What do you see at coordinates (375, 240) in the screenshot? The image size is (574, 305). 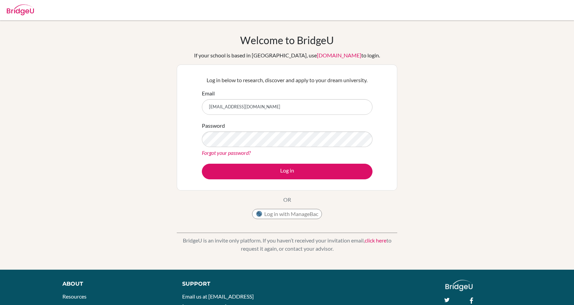 I see `a: click here` at bounding box center [375, 240].